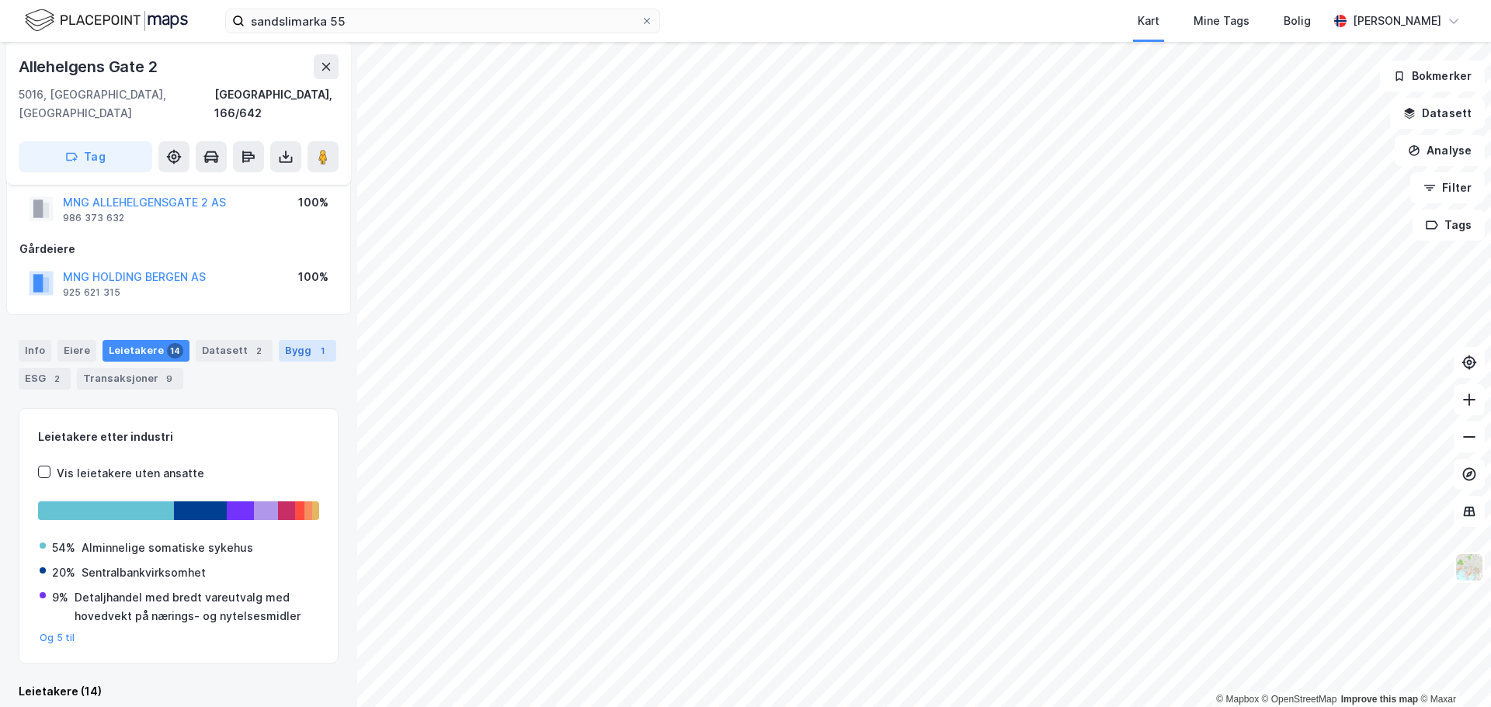  Describe the element at coordinates (1237, 700) in the screenshot. I see `a: Mapbox` at that location.